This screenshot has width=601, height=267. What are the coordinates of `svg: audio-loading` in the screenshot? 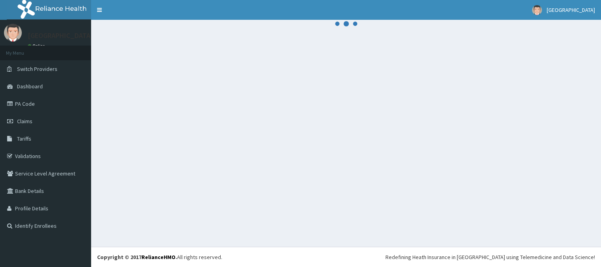 It's located at (346, 24).